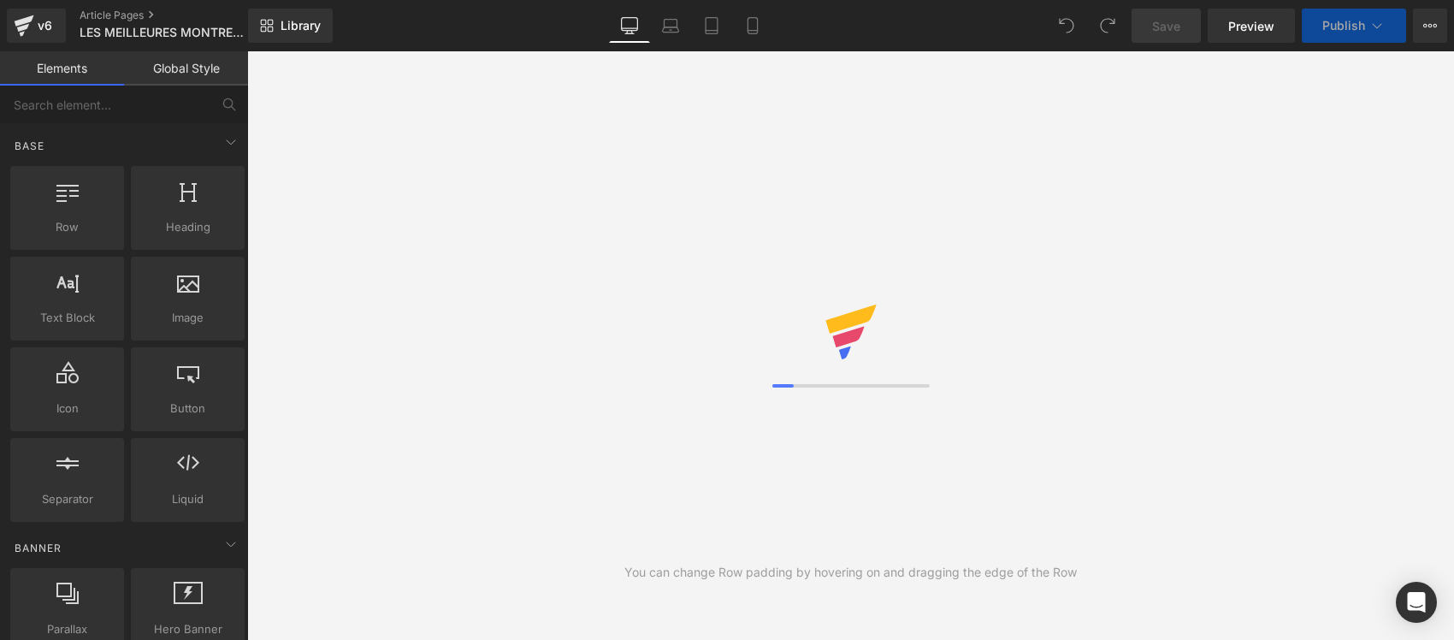  Describe the element at coordinates (712, 26) in the screenshot. I see `a: Tablet` at that location.